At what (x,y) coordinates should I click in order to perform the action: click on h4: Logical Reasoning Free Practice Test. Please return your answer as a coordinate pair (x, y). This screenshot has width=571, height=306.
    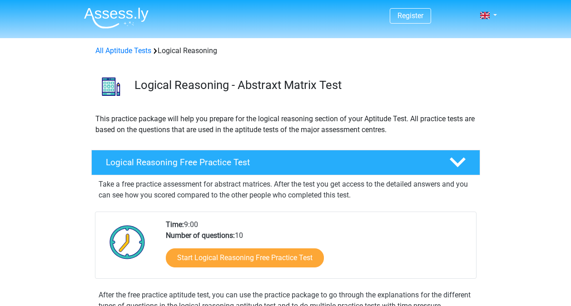
    Looking at the image, I should click on (270, 162).